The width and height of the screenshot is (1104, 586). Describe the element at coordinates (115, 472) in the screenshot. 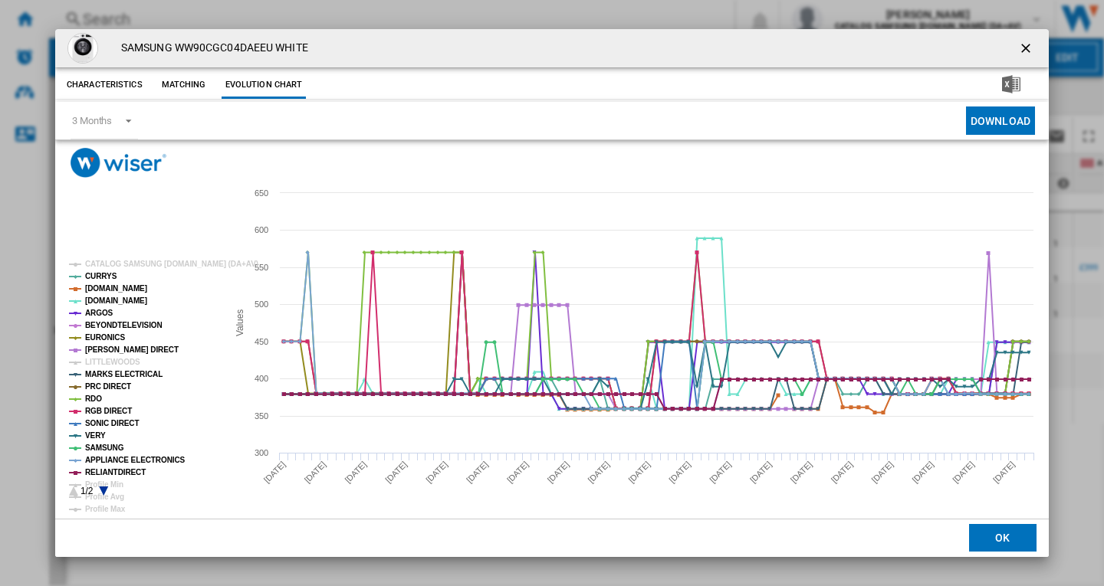

I see `tspan: RELIANTDIRECT` at that location.